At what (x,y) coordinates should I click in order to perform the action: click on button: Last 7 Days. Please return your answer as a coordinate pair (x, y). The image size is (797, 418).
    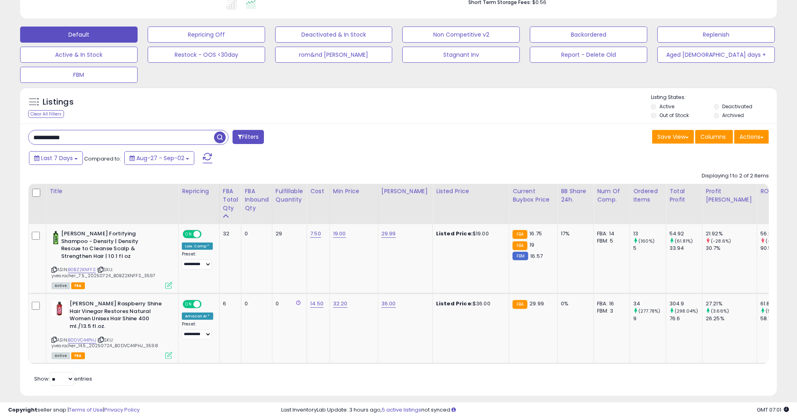
    Looking at the image, I should click on (56, 158).